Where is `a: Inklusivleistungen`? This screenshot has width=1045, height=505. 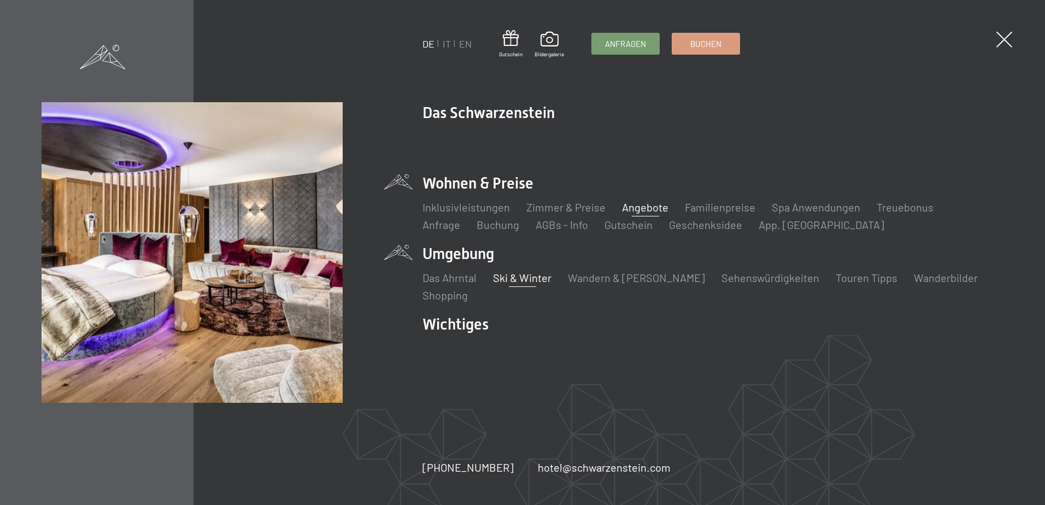 a: Inklusivleistungen is located at coordinates (466, 207).